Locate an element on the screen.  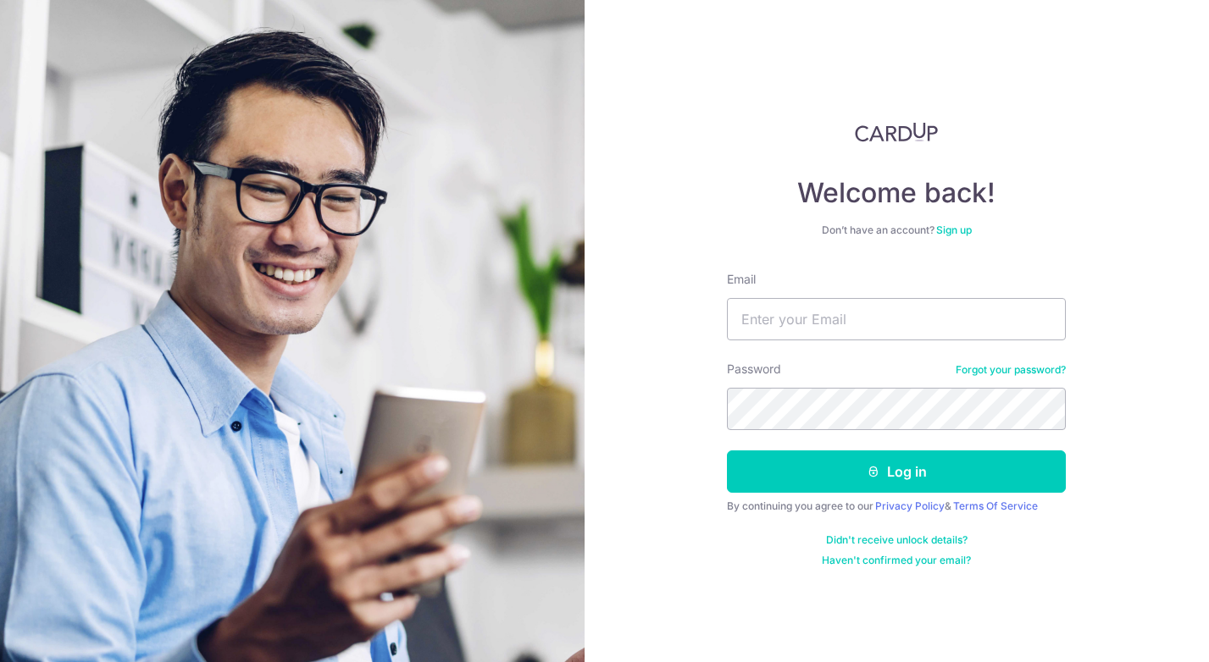
div: By continuing you agree to our & is located at coordinates (896, 506).